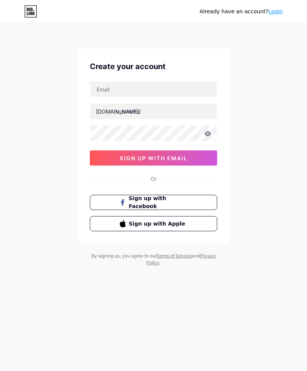 This screenshot has width=307, height=371. Describe the element at coordinates (154, 202) in the screenshot. I see `a: Sign up with Facebook` at that location.